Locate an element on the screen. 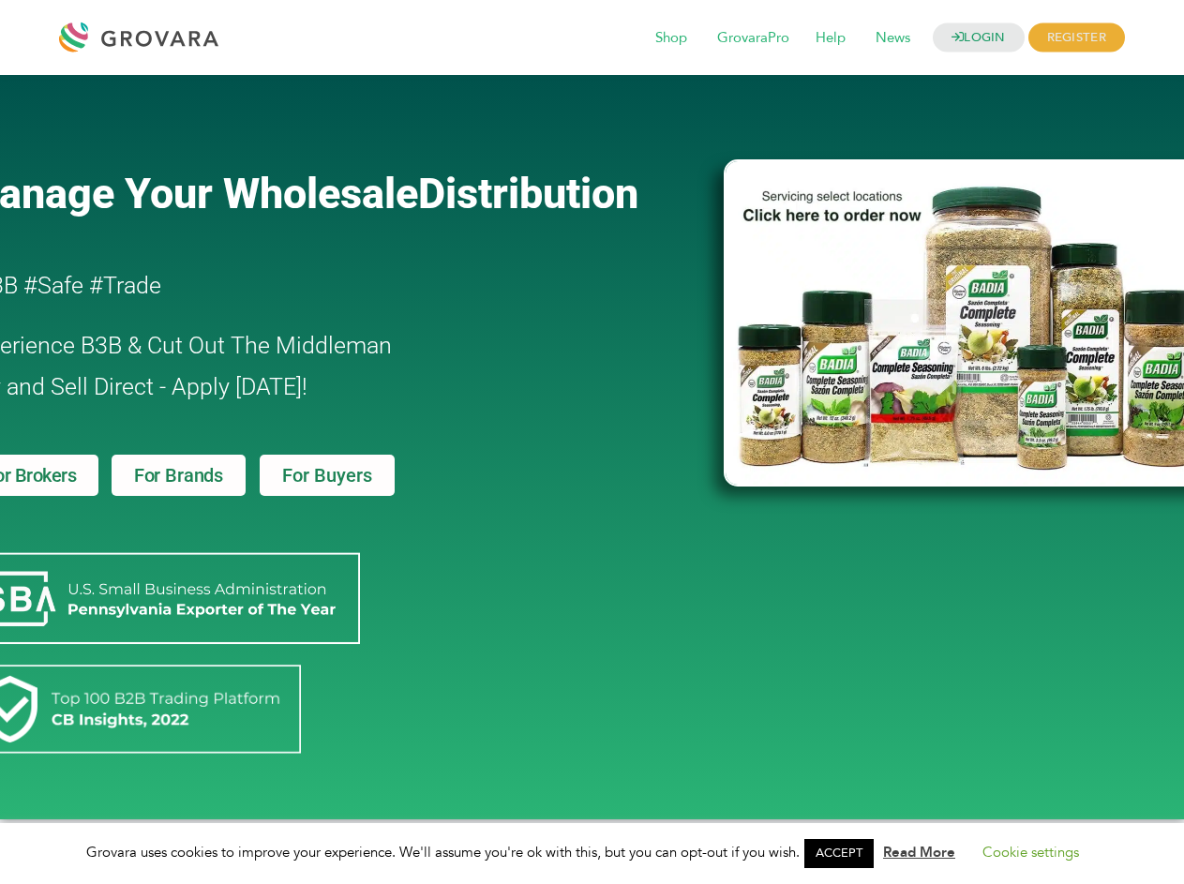 This screenshot has width=1184, height=884. span: For Buyers is located at coordinates (327, 475).